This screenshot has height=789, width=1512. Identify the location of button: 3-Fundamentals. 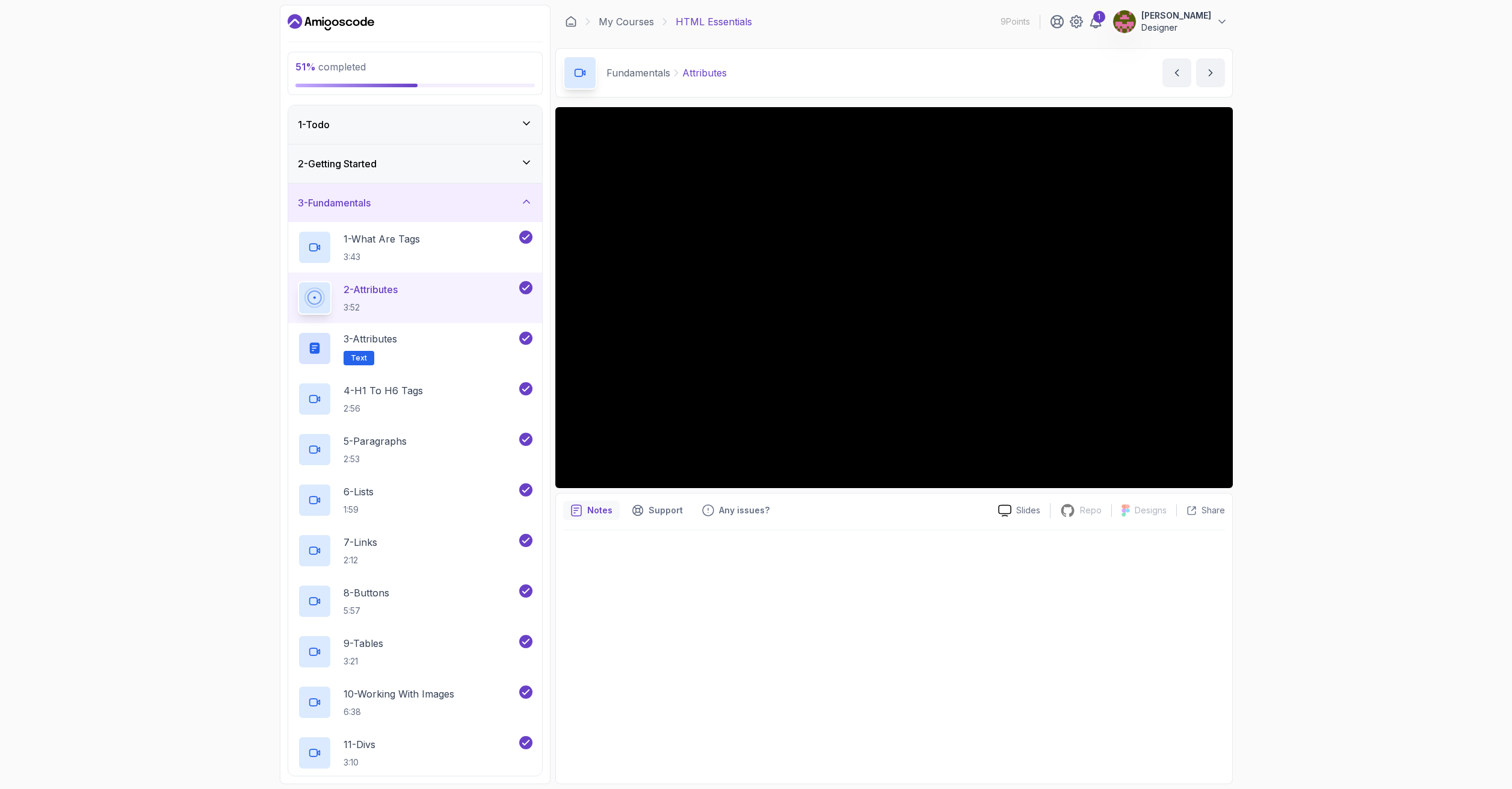
(415, 203).